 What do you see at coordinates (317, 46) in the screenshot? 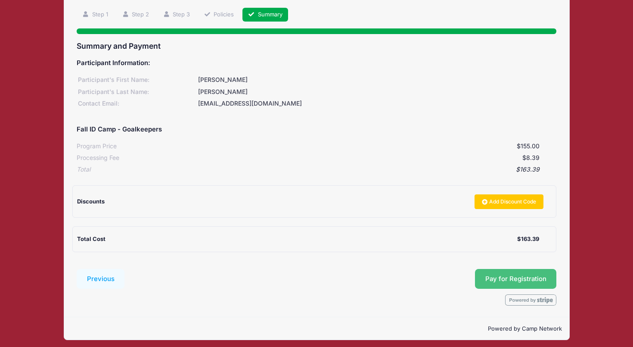
I see `h3: Summary and Payment` at bounding box center [317, 46].